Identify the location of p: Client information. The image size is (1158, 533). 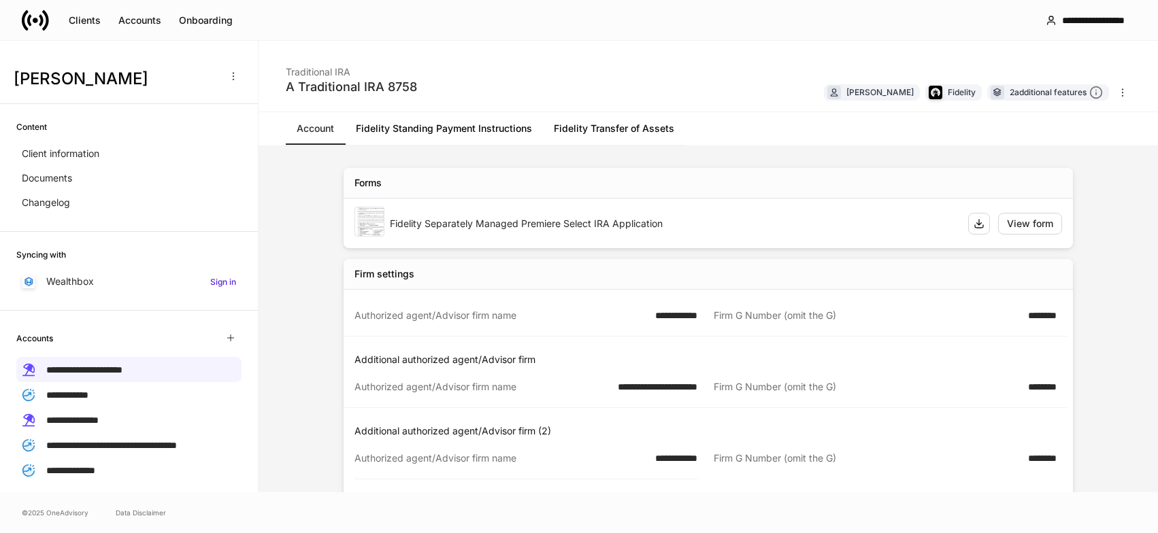
(61, 154).